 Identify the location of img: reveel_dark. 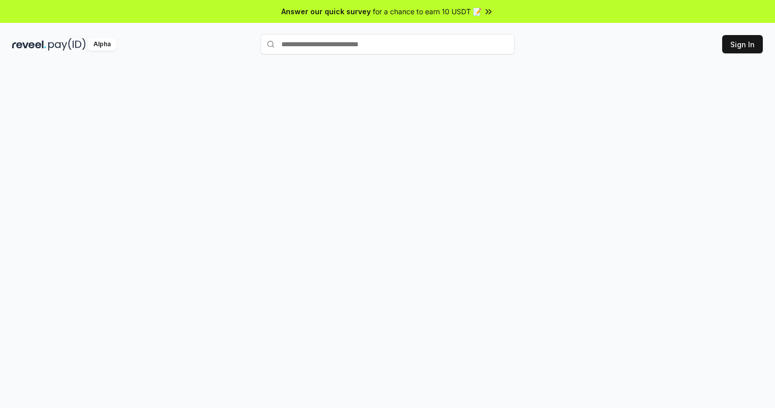
(29, 44).